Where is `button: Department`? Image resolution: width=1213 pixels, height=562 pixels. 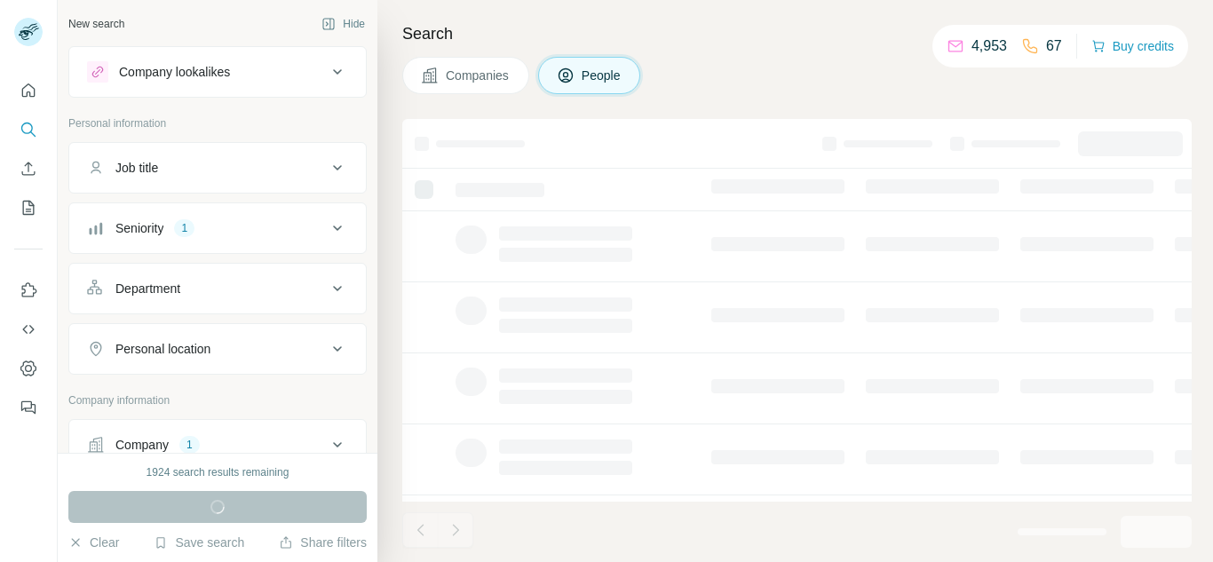
button: Department is located at coordinates (218, 289).